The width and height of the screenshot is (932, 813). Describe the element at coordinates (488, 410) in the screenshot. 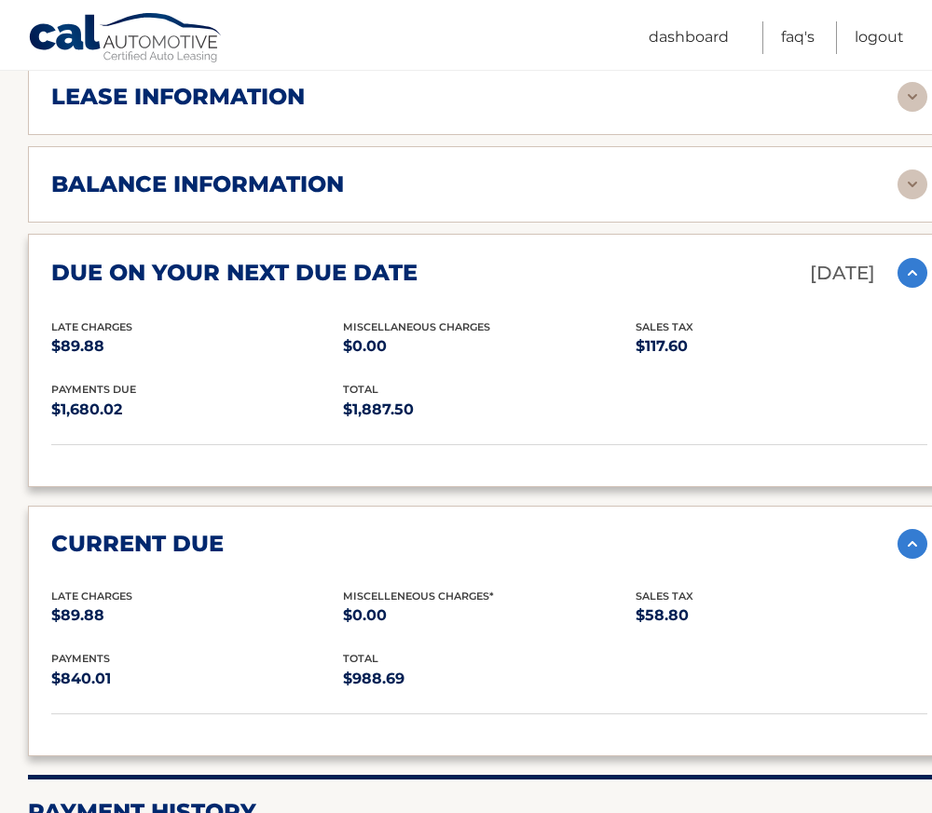

I see `p: $1,887.50` at that location.